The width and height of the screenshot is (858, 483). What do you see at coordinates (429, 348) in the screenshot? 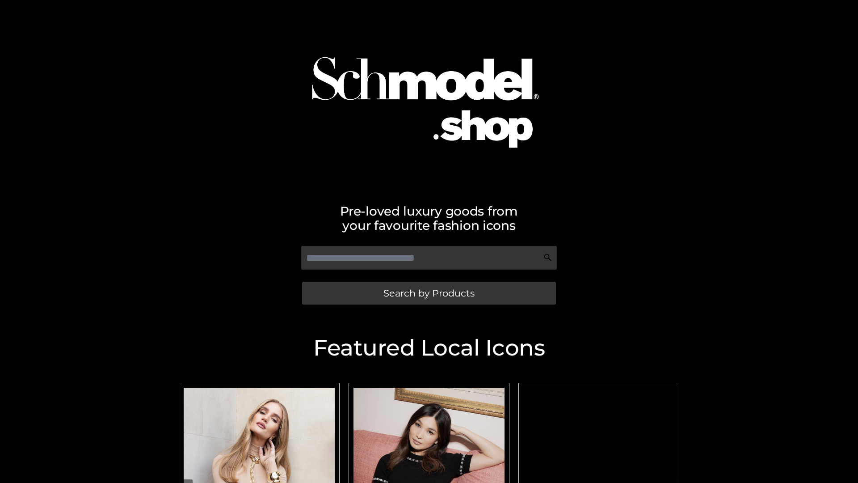
I see `h2: Featured Local Icons​` at bounding box center [429, 348].